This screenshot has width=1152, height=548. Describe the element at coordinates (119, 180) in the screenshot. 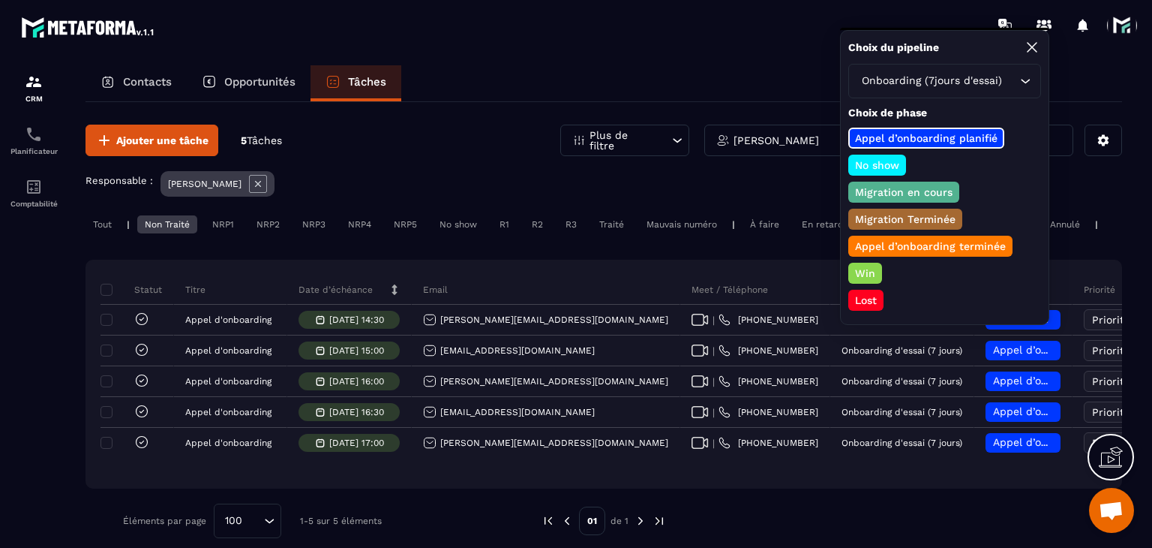

I see `p: Responsable :` at that location.